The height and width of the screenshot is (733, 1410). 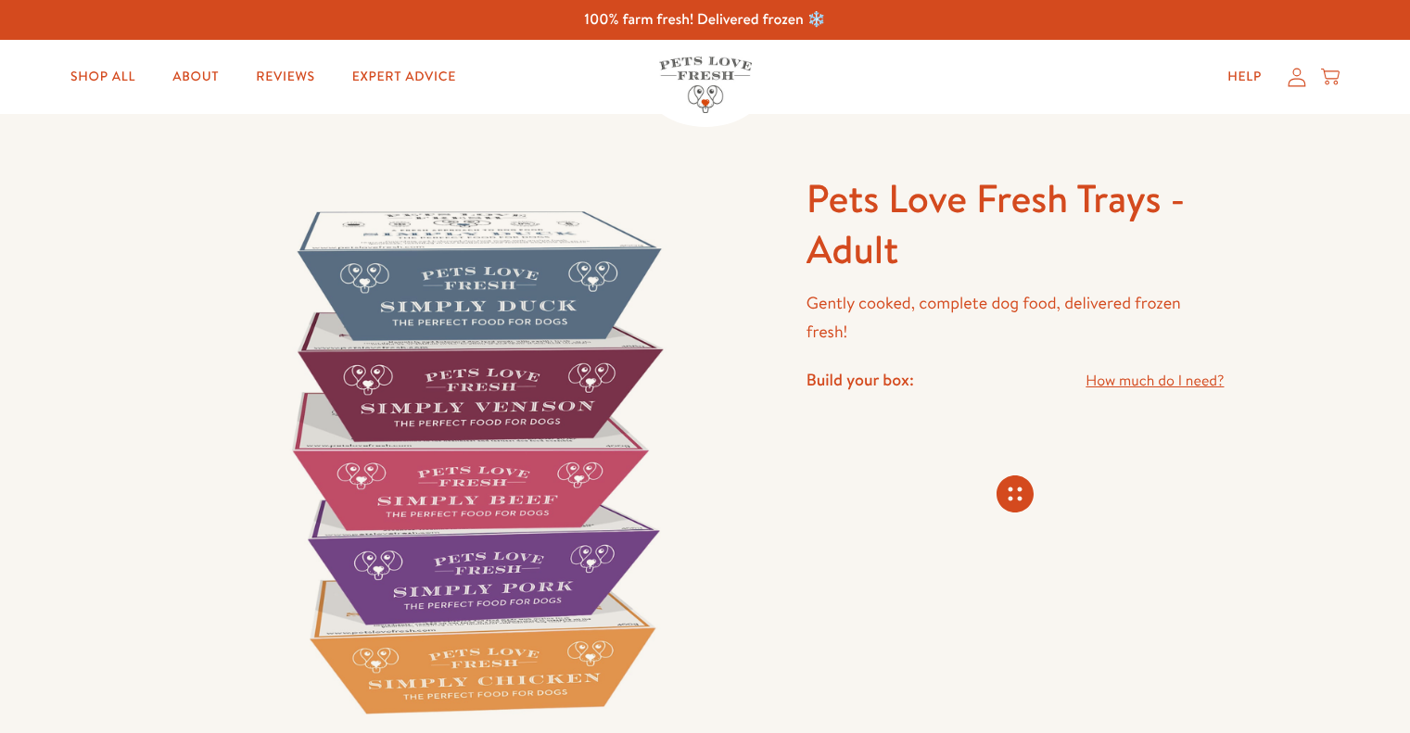 What do you see at coordinates (1244, 77) in the screenshot?
I see `a: Help` at bounding box center [1244, 77].